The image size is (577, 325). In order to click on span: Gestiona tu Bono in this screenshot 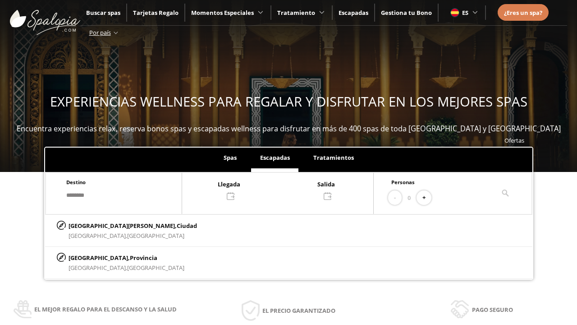, I will do `click(406, 13)`.